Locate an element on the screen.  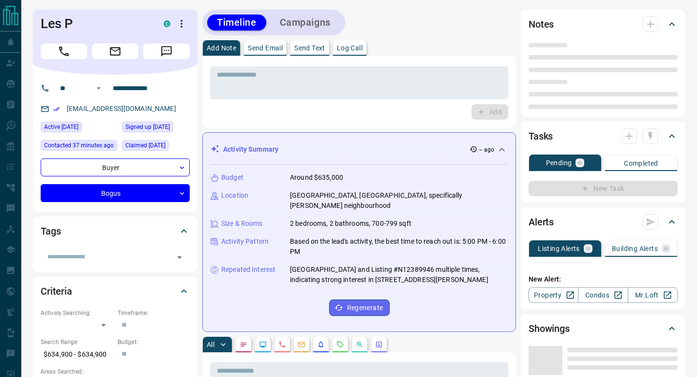
p: Timeframe: is located at coordinates (153, 313).